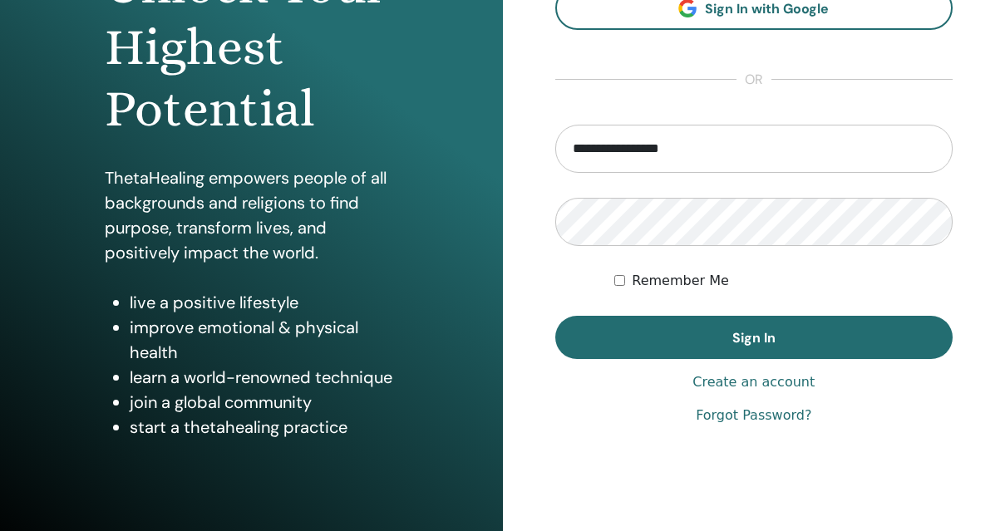  What do you see at coordinates (754, 338) in the screenshot?
I see `button: Sign In` at bounding box center [754, 338].